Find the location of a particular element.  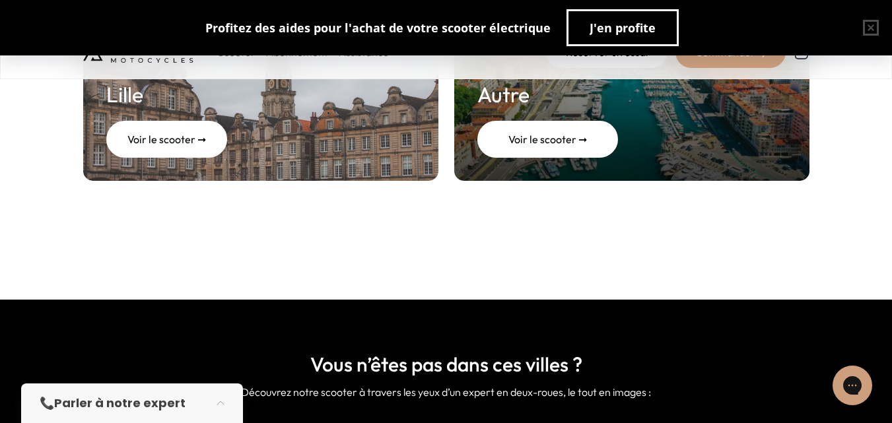

button: Gorgias live chat is located at coordinates (26, 24).